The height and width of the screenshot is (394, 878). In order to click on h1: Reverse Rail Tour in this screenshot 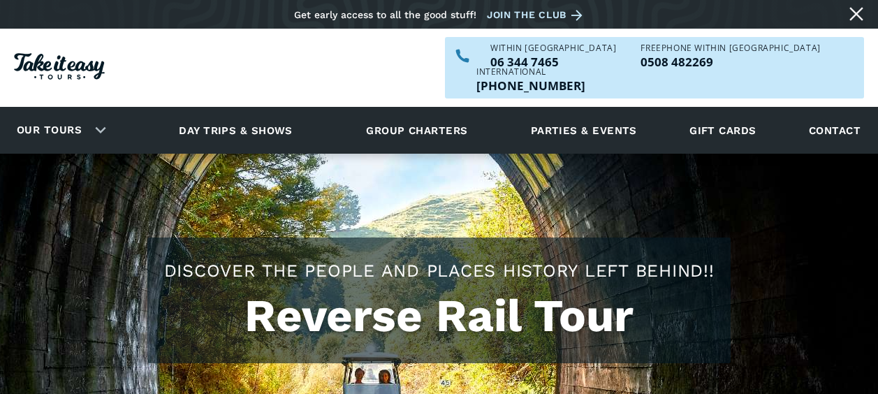, I will do `click(439, 316)`.